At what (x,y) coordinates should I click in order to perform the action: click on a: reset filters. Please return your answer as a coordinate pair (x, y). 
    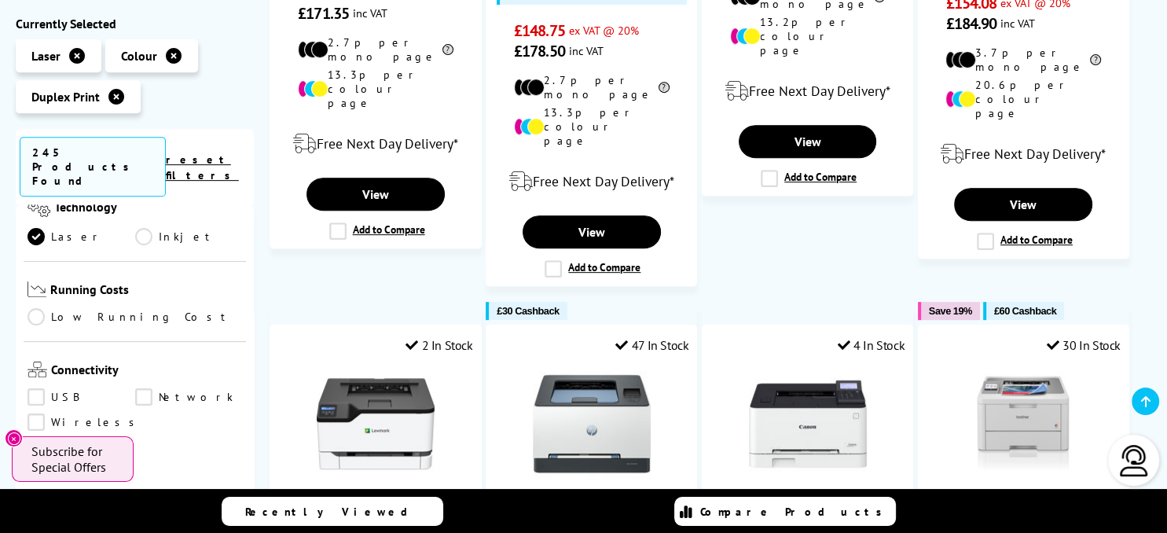
    Looking at the image, I should click on (202, 167).